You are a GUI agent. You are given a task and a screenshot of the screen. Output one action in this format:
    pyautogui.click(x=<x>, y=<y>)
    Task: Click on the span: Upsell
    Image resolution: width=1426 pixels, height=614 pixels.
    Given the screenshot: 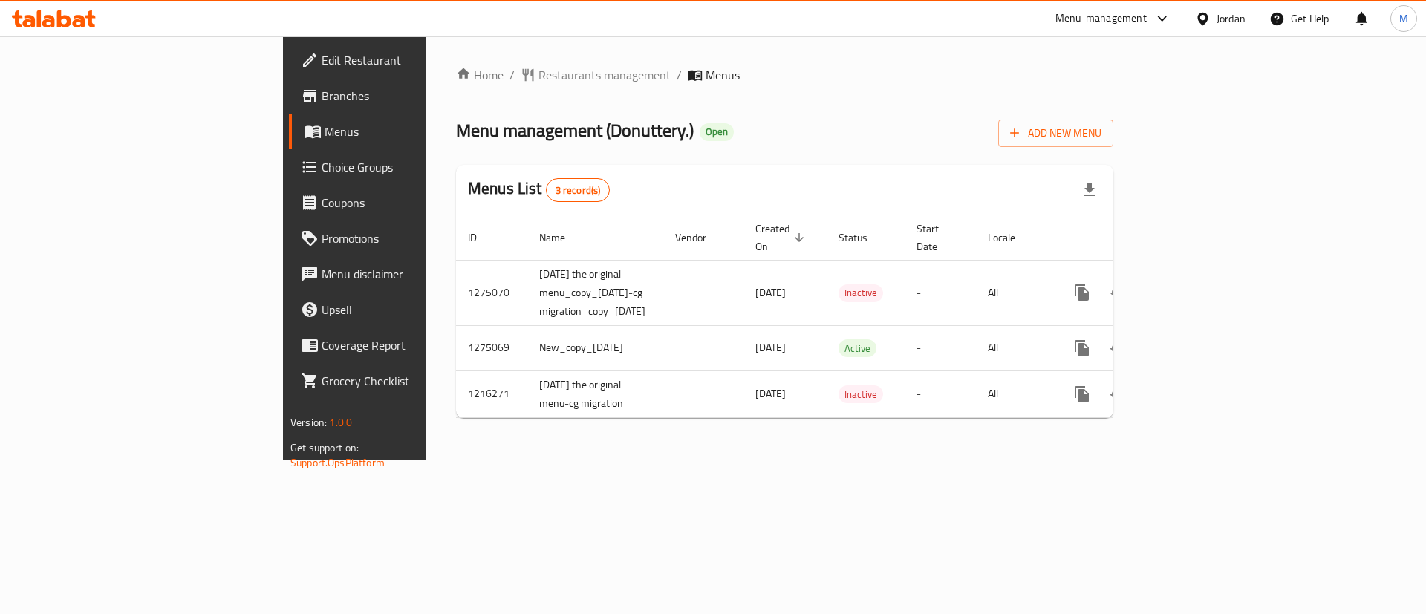 What is the action you would take?
    pyautogui.click(x=415, y=310)
    